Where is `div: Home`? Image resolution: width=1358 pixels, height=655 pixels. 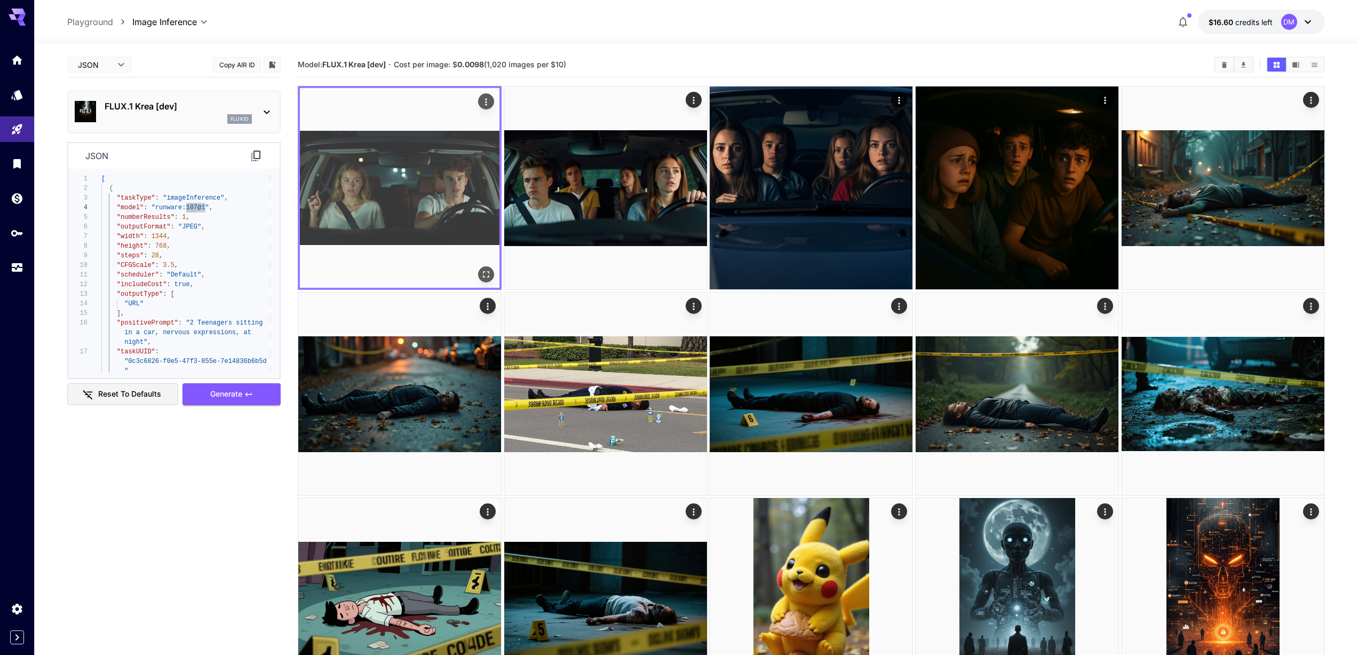
div: Home is located at coordinates (17, 60).